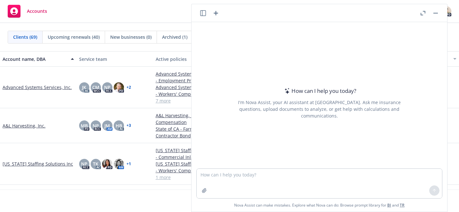 The width and height of the screenshot is (459, 212). What do you see at coordinates (191, 132) in the screenshot?
I see `a: State of CA - Farm Labor Contractor Bond` at bounding box center [191, 132].